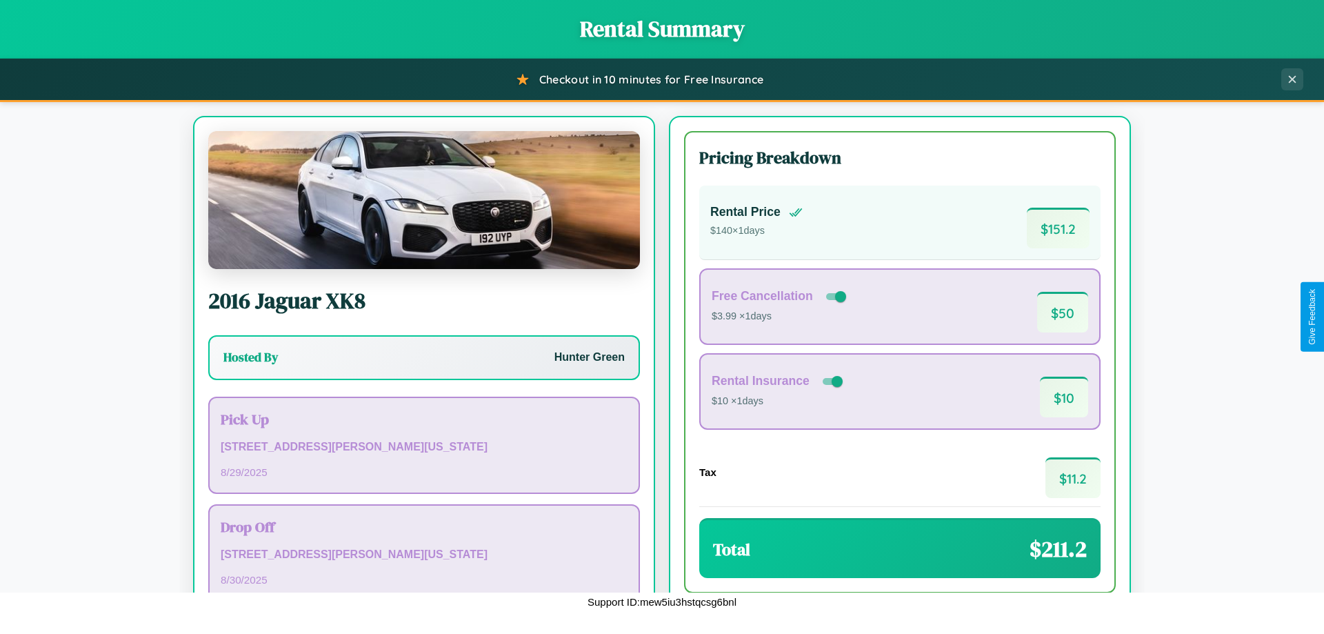 The width and height of the screenshot is (1324, 634). Describe the element at coordinates (756, 231) in the screenshot. I see `p: $ 140 × 1 days` at that location.